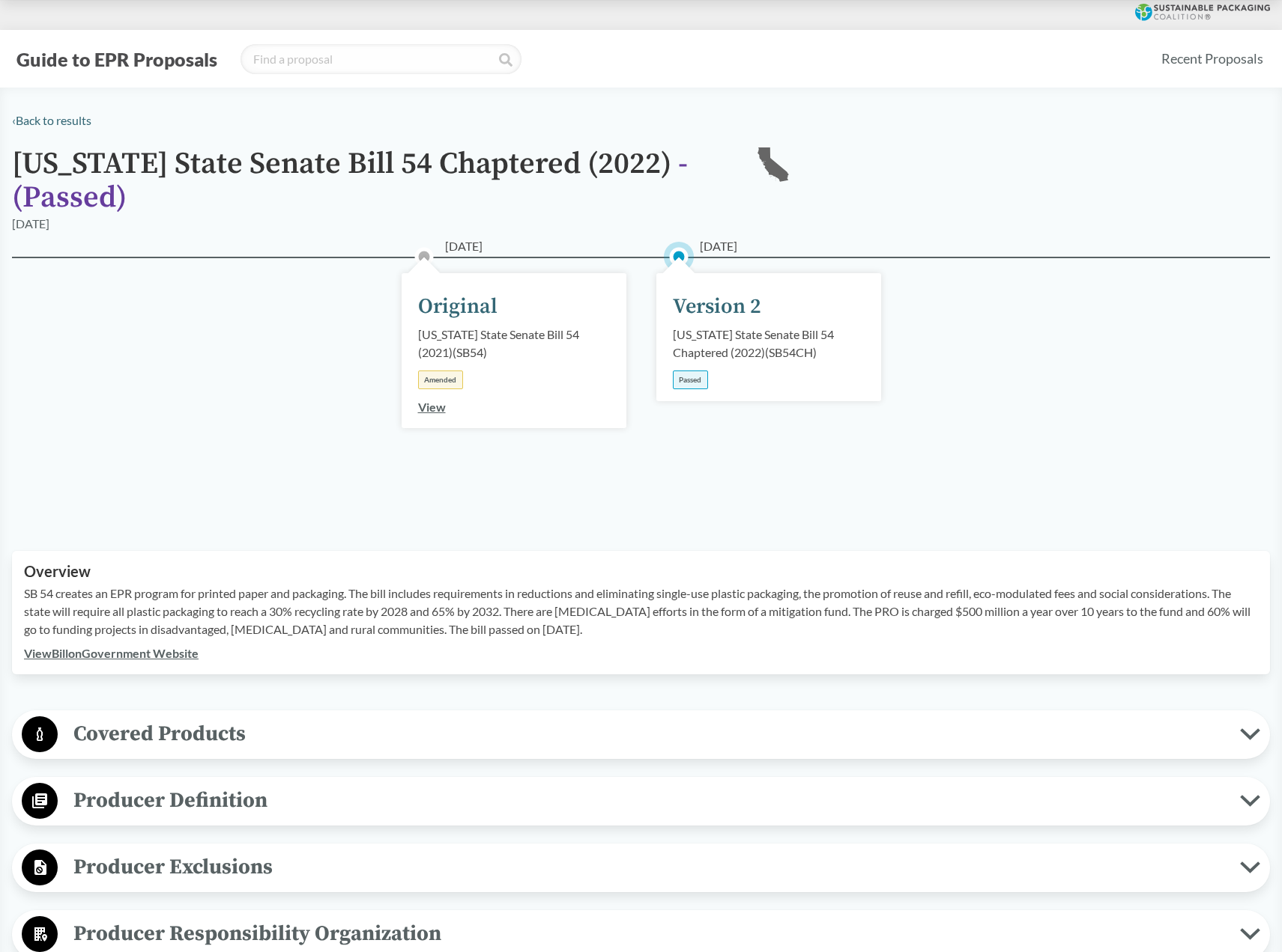 This screenshot has height=952, width=1282. Describe the element at coordinates (52, 120) in the screenshot. I see `a: ‹Back to results` at that location.